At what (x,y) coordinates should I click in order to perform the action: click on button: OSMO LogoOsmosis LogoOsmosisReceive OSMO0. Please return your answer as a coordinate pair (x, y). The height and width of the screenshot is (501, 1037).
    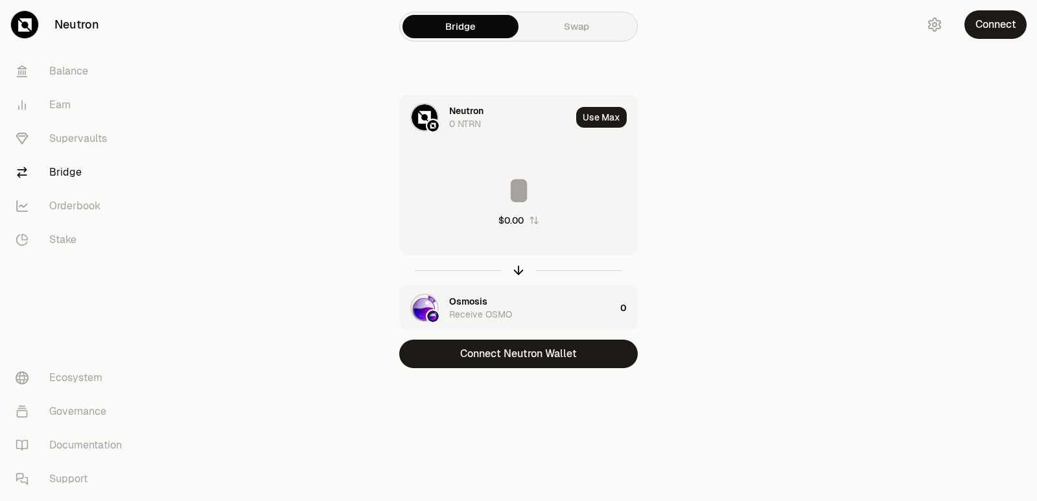
    Looking at the image, I should click on (519, 308).